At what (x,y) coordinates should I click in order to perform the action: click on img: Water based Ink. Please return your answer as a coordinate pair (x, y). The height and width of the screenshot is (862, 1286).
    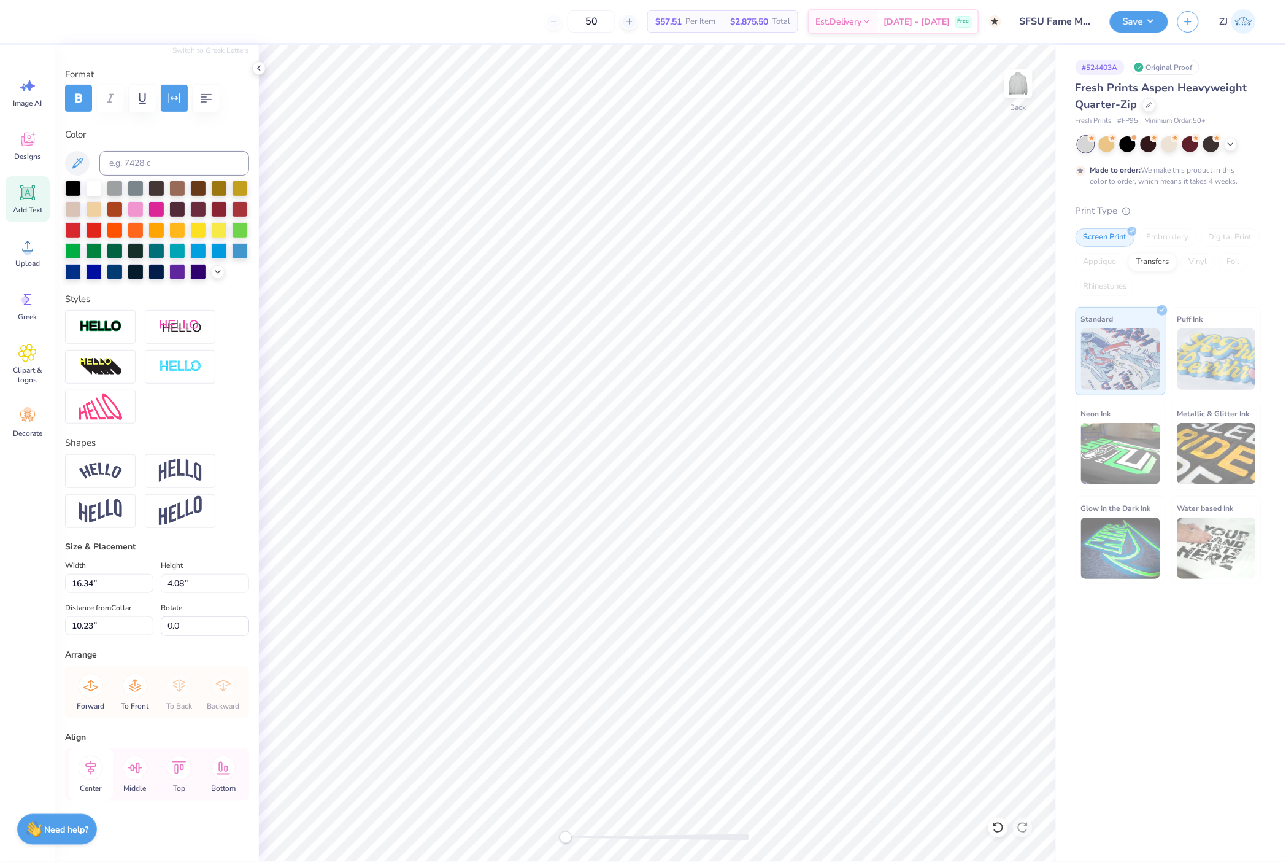
    Looking at the image, I should click on (1217, 548).